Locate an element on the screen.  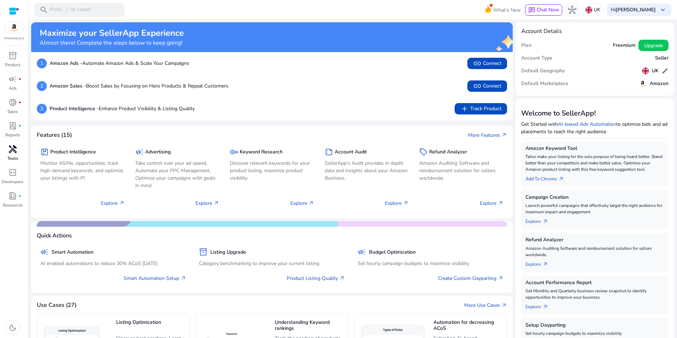
a: More Featuresarrow_outward is located at coordinates (488, 135).